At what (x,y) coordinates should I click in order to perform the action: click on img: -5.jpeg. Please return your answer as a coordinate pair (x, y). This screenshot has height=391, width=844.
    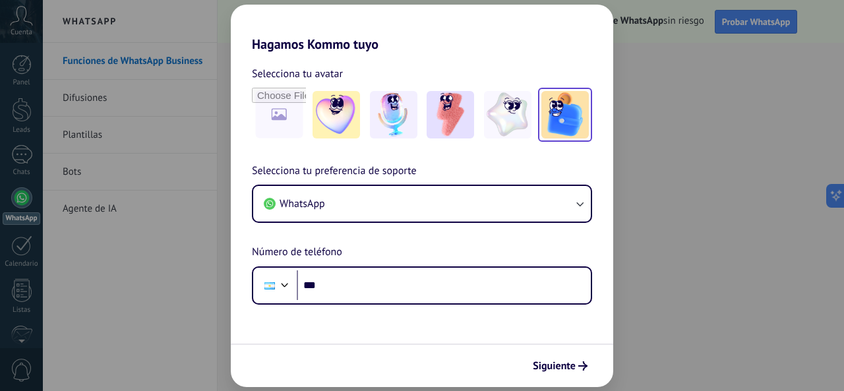
    Looking at the image, I should click on (565, 115).